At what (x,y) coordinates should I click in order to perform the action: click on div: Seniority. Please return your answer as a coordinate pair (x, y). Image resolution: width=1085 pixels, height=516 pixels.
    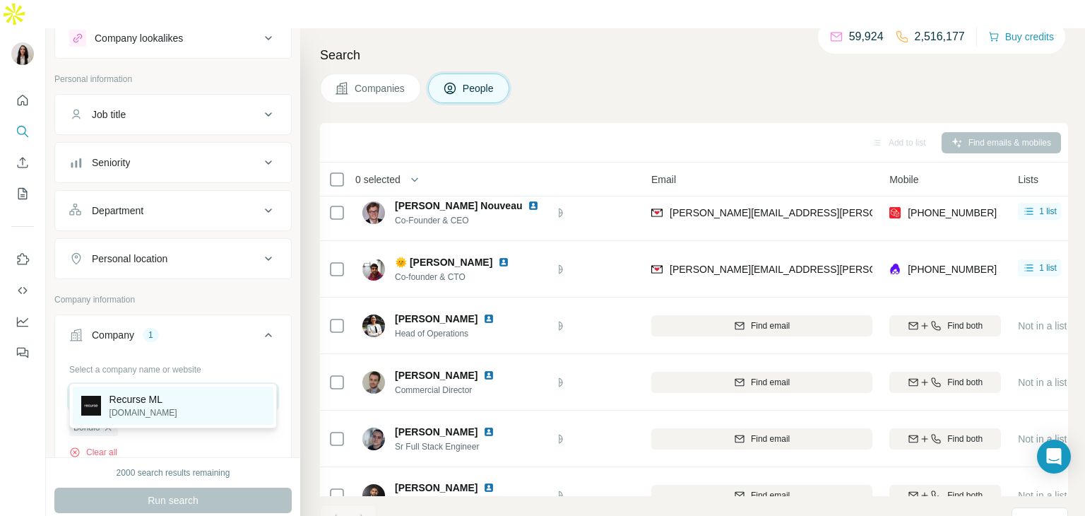
    Looking at the image, I should click on (111, 162).